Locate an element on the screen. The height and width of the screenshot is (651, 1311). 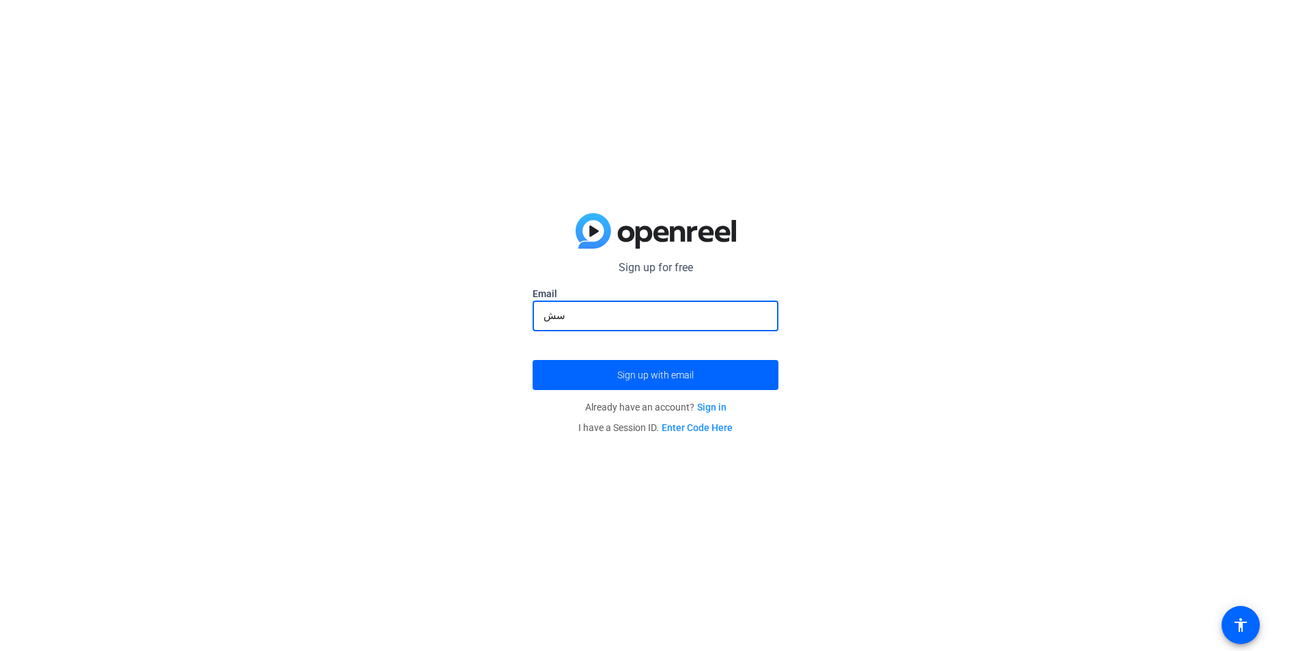
button: Sign up with email is located at coordinates (656, 375).